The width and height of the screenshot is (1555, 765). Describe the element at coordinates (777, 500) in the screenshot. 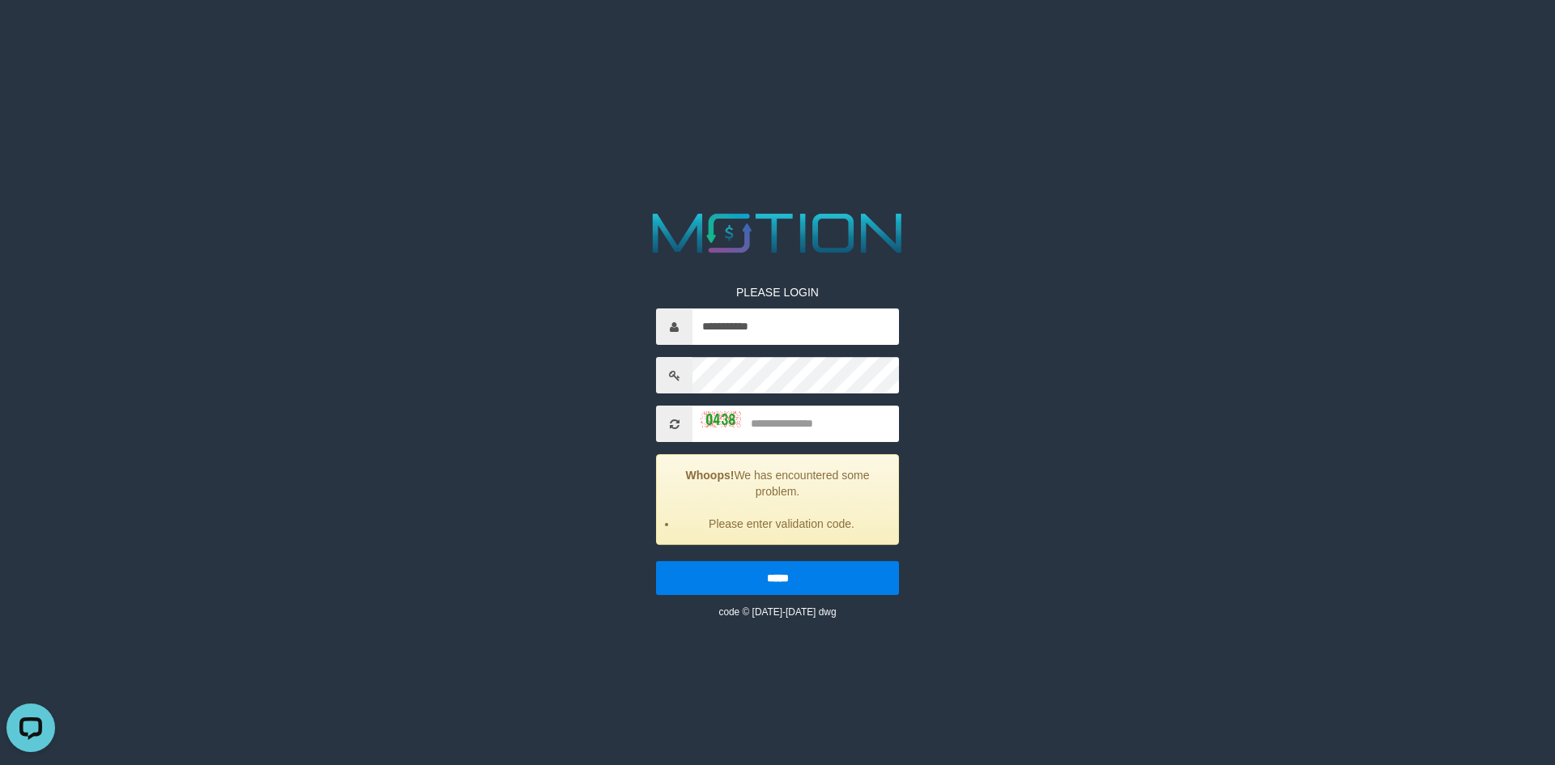

I see `div: We has encountered some problem.` at that location.